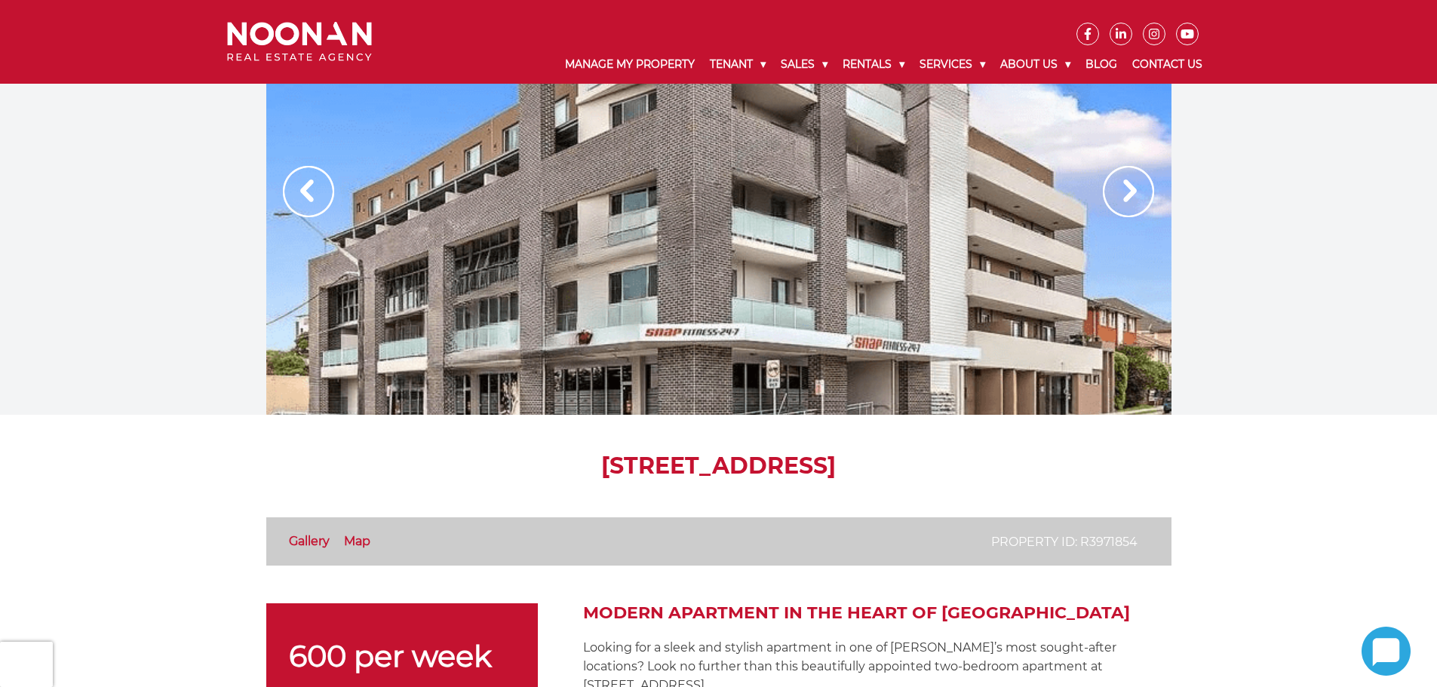 Image resolution: width=1437 pixels, height=687 pixels. I want to click on p: Property ID: R3971854, so click(1064, 541).